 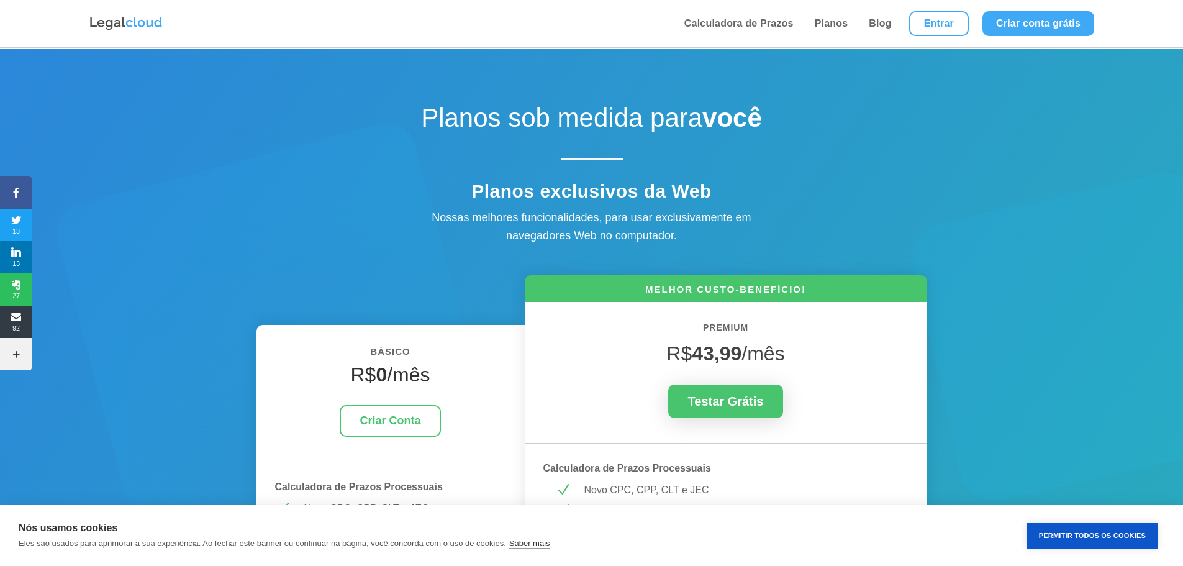 What do you see at coordinates (126, 24) in the screenshot?
I see `img: Logo da Legalcloud` at bounding box center [126, 24].